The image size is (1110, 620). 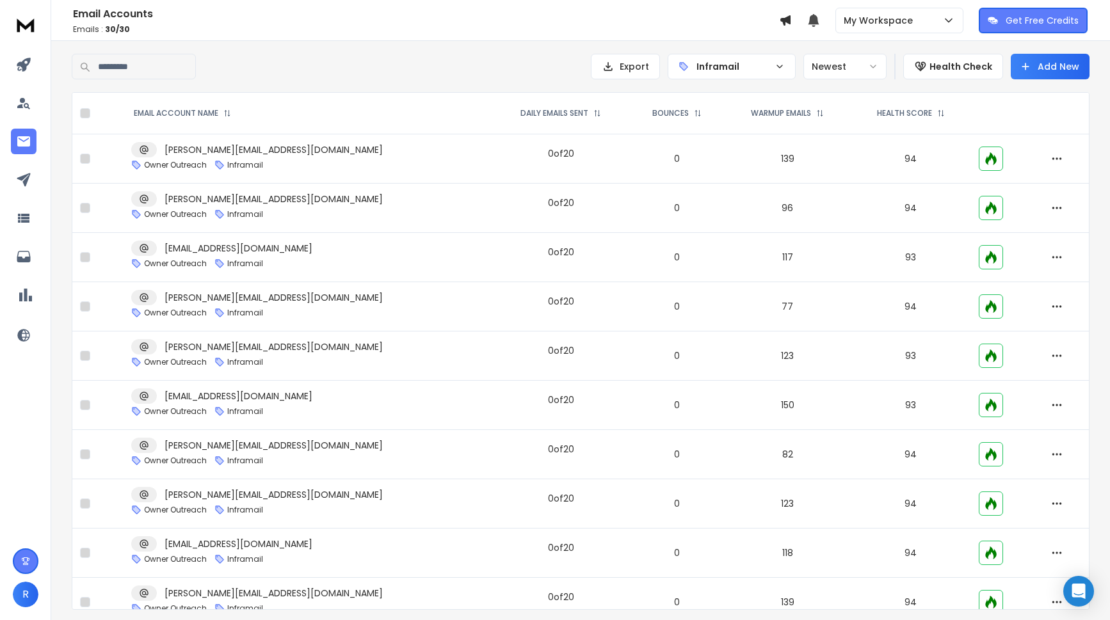 What do you see at coordinates (781, 113) in the screenshot?
I see `p: WARMUP EMAILS` at bounding box center [781, 113].